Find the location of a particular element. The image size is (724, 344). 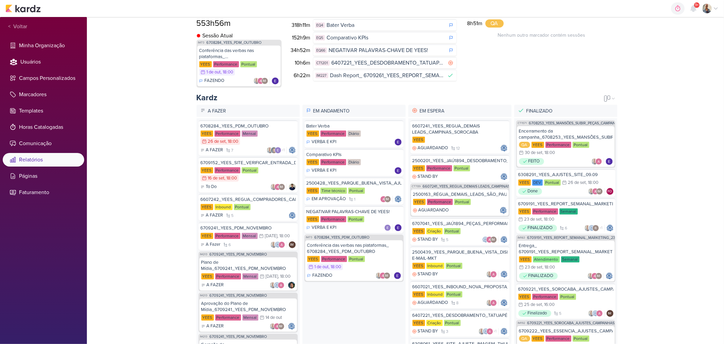

span: 7 is located at coordinates (233, 150).